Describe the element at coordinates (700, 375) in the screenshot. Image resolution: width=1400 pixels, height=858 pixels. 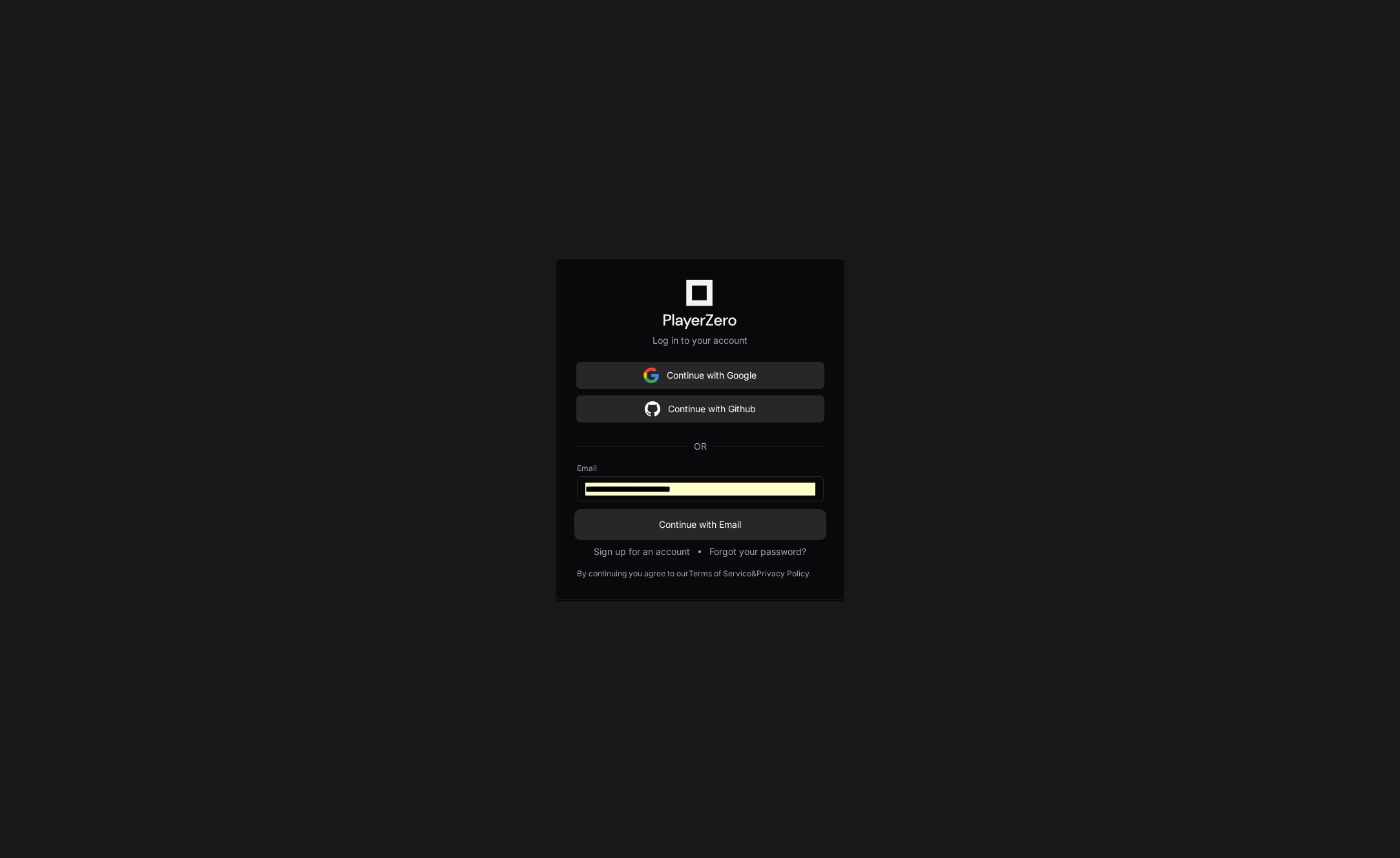
I see `button: Continue with Google` at that location.